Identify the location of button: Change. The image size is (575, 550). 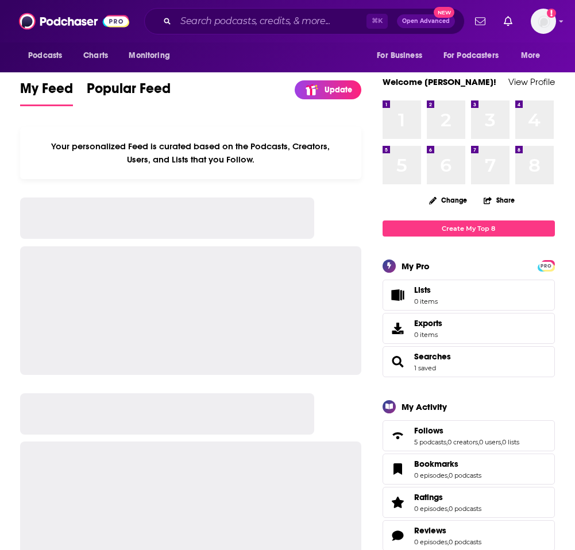
(448, 200).